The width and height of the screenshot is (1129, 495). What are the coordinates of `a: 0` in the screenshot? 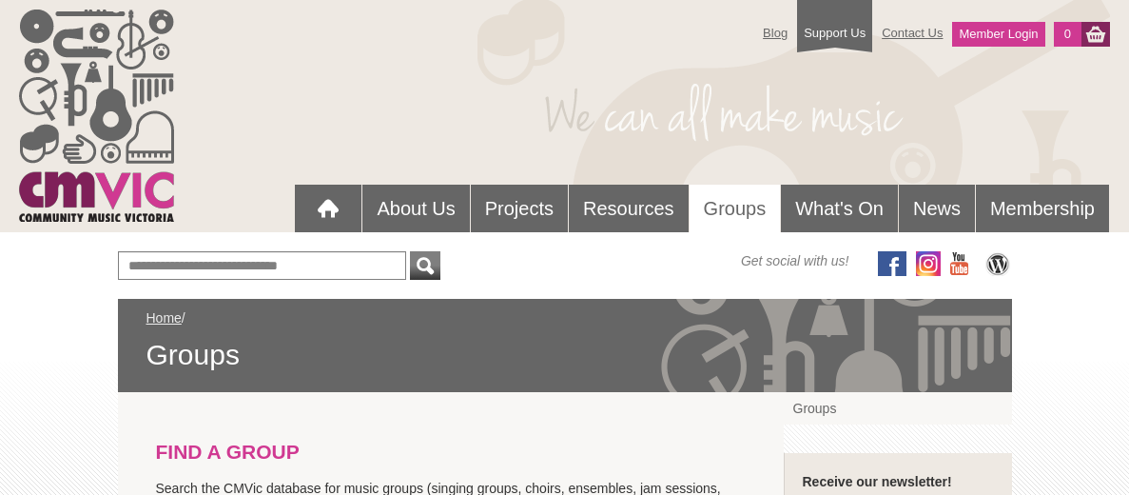 It's located at (1068, 34).